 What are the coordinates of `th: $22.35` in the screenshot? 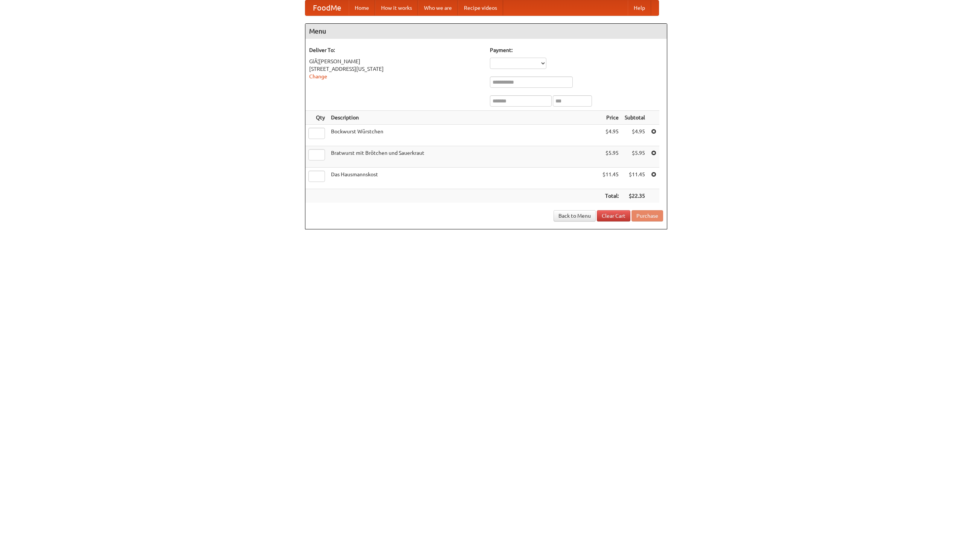 It's located at (635, 196).